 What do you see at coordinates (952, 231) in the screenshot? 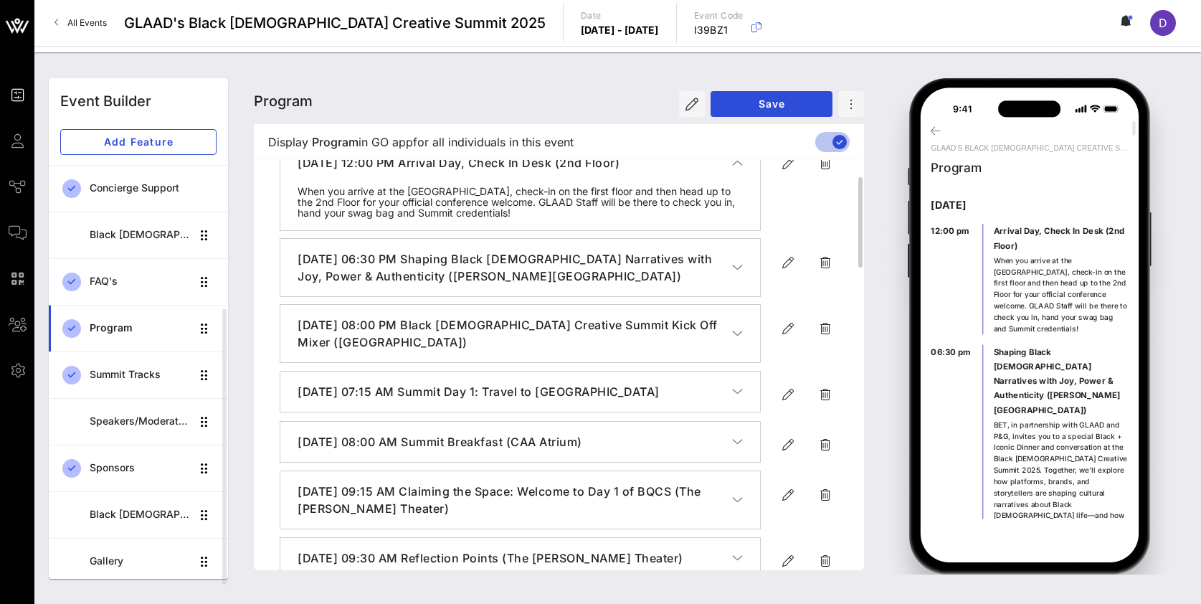
I see `p: 12:00 pm` at bounding box center [952, 231].